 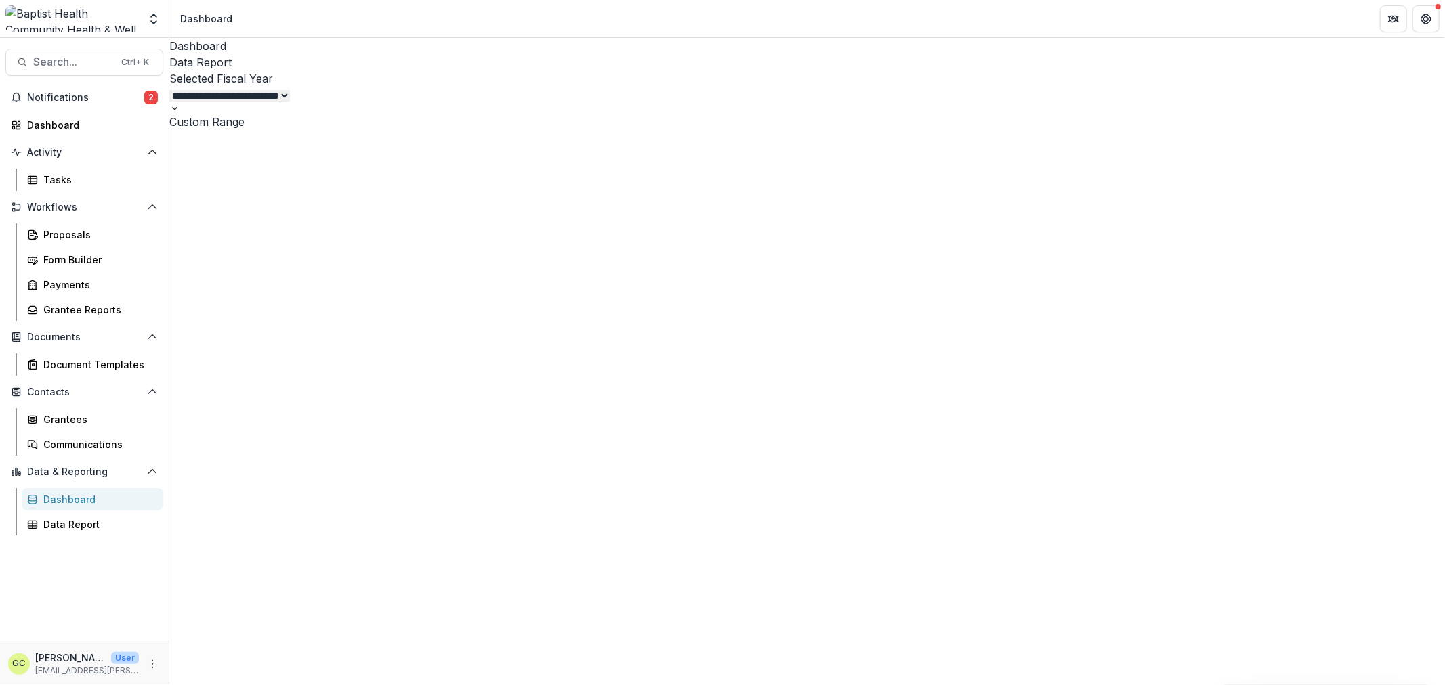 What do you see at coordinates (206, 18) in the screenshot?
I see `nav: breadcrumb` at bounding box center [206, 18].